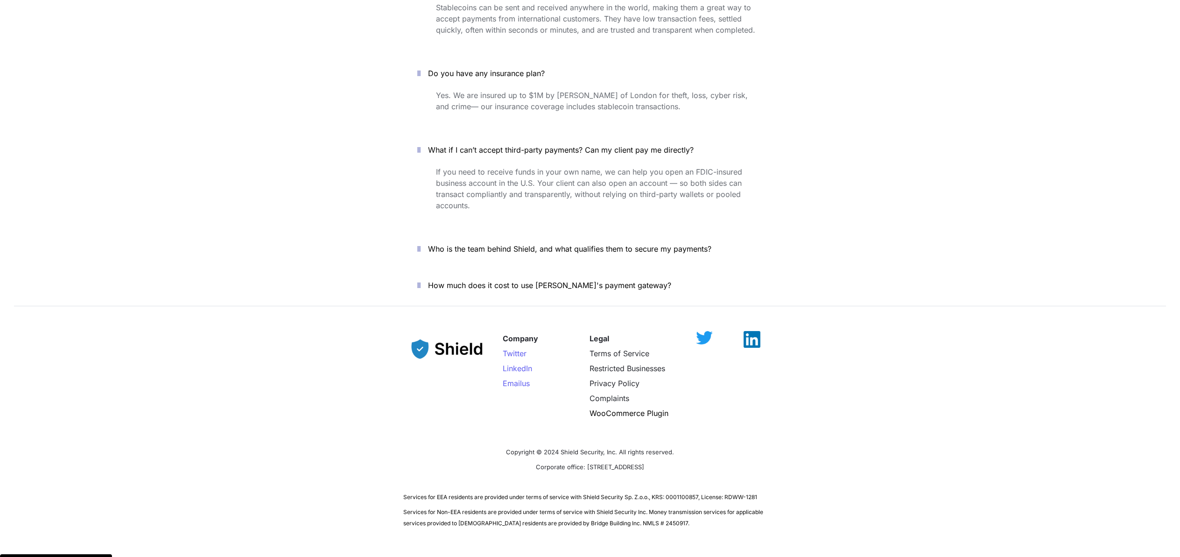 Image resolution: width=1180 pixels, height=557 pixels. What do you see at coordinates (629, 413) in the screenshot?
I see `span: WooCommerce Plugin` at bounding box center [629, 413].